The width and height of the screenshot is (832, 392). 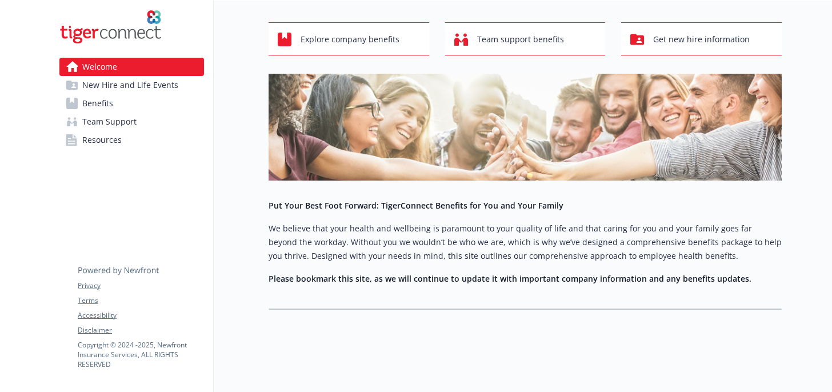 What do you see at coordinates (701, 39) in the screenshot?
I see `button: Get new hire information` at bounding box center [701, 39].